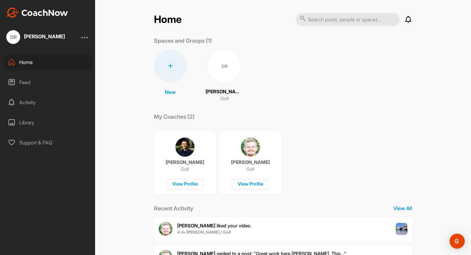  I want to click on h2: Home, so click(168, 20).